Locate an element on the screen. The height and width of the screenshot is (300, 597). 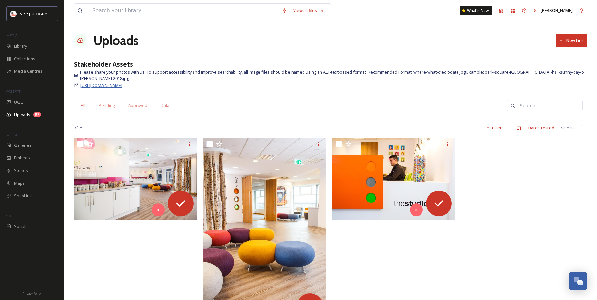
span: SOCIALS is located at coordinates (13, 215).